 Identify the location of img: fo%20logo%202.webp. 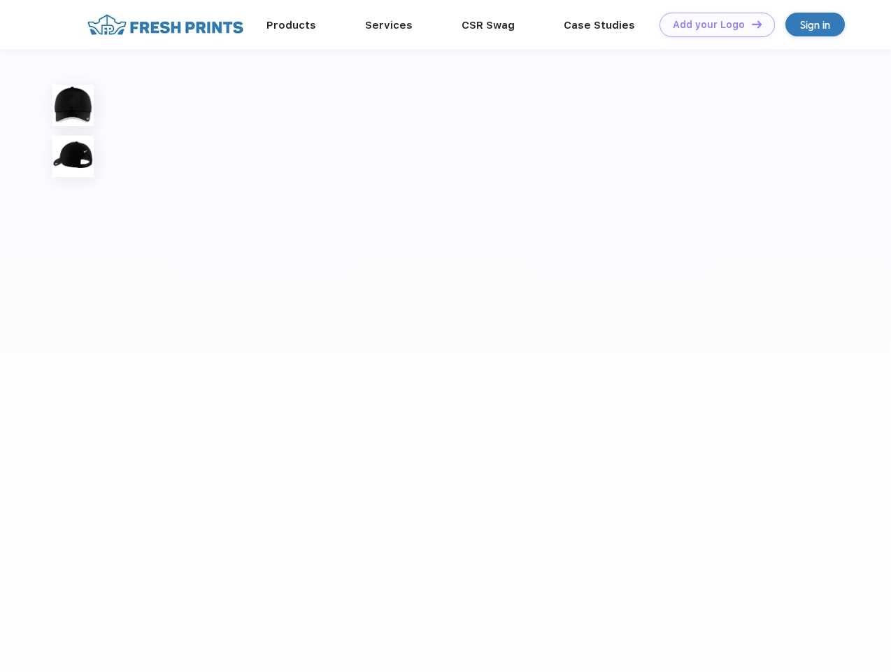
(165, 24).